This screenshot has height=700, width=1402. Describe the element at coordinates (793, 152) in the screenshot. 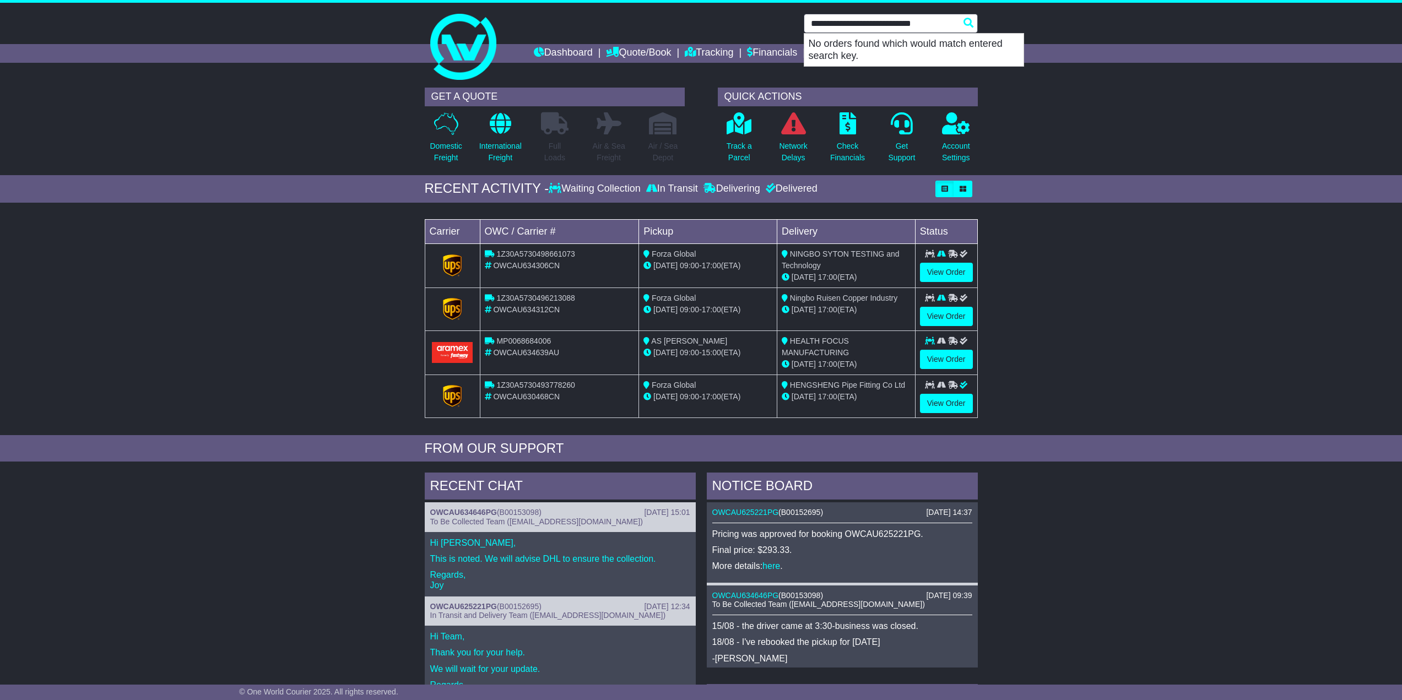

I see `p: Network Delays` at that location.